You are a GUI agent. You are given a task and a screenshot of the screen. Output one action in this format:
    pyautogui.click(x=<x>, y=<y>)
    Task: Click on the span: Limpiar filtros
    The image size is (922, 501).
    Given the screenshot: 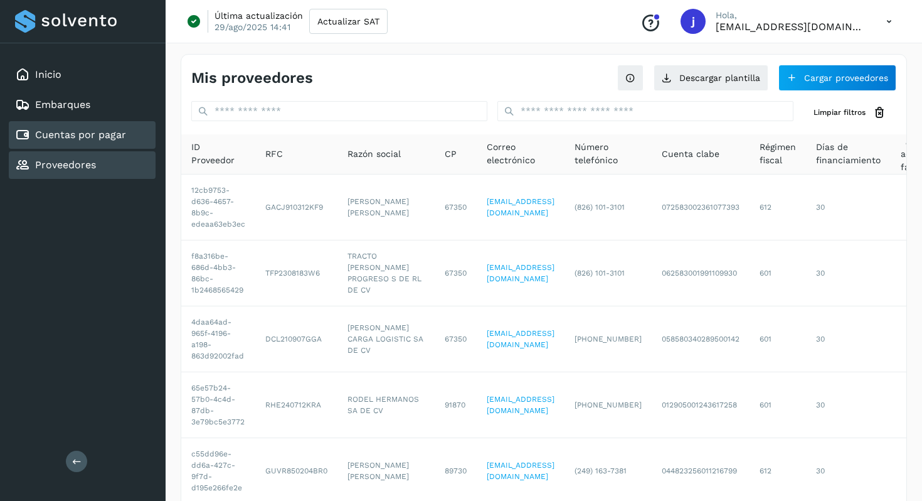 What is the action you would take?
    pyautogui.click(x=839, y=112)
    